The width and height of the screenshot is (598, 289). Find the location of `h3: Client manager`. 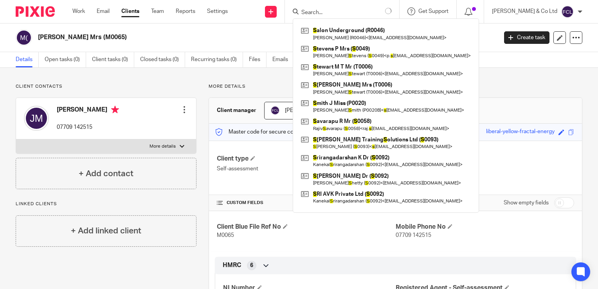

h3: Client manager is located at coordinates (237, 110).